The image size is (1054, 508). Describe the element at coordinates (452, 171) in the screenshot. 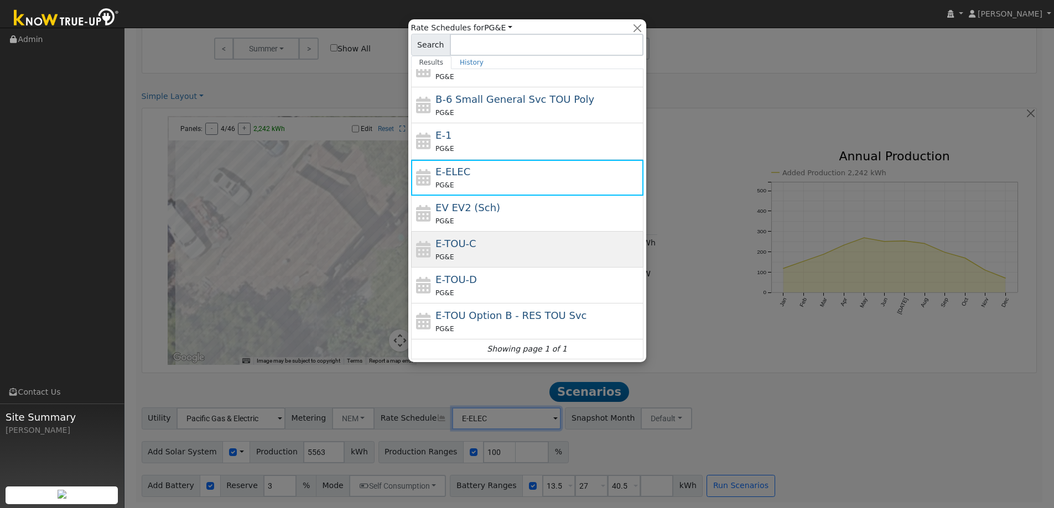

I see `span: E-ELEC` at that location.